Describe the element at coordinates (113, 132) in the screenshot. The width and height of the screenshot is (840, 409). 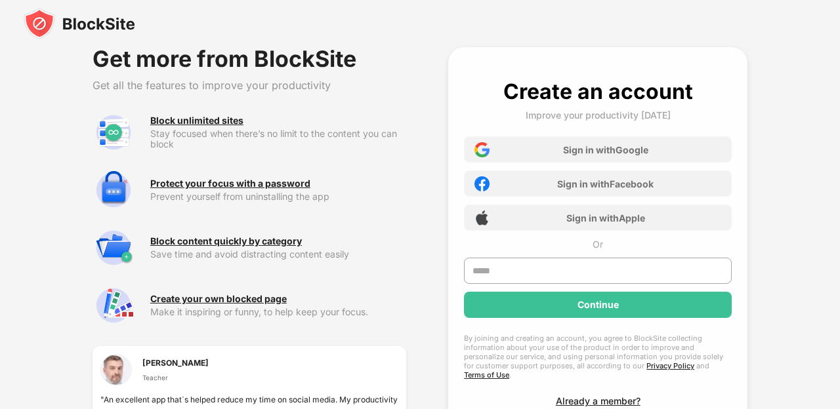
I see `img: premium-unlimited-blocklist.svg` at that location.